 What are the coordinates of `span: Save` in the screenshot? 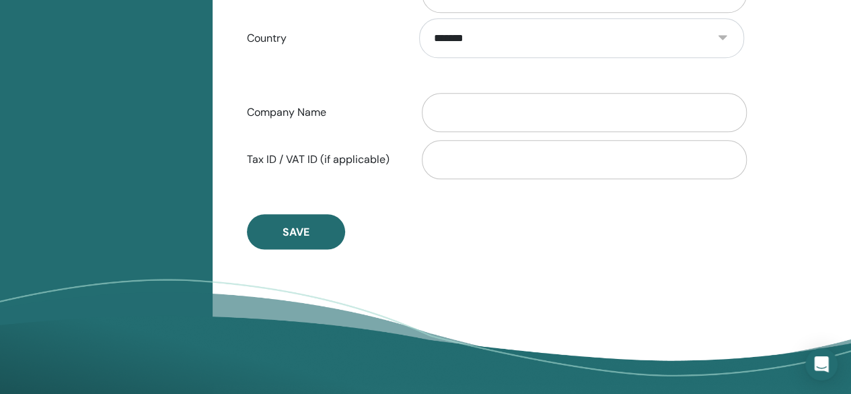 It's located at (296, 231).